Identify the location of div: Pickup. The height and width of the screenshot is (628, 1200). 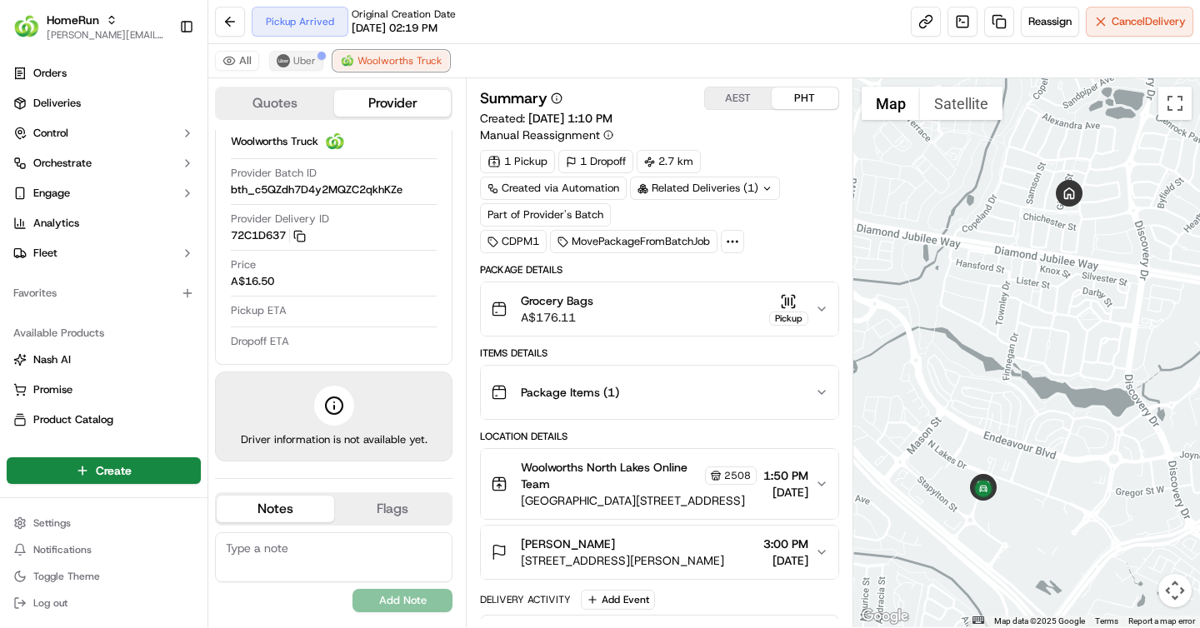
(788, 318).